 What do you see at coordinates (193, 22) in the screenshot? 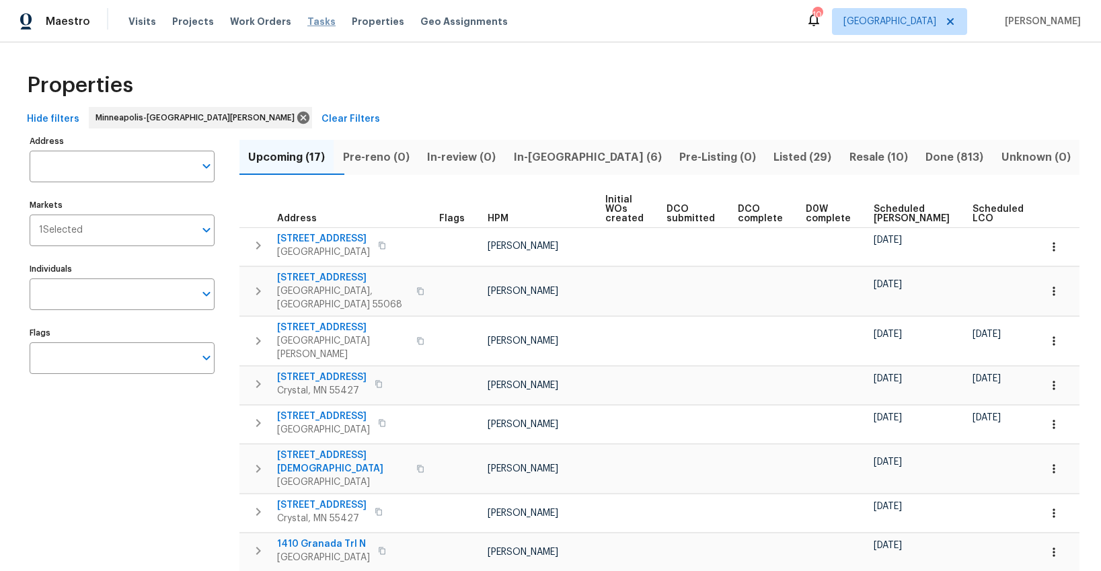
I see `span: Projects` at bounding box center [193, 22].